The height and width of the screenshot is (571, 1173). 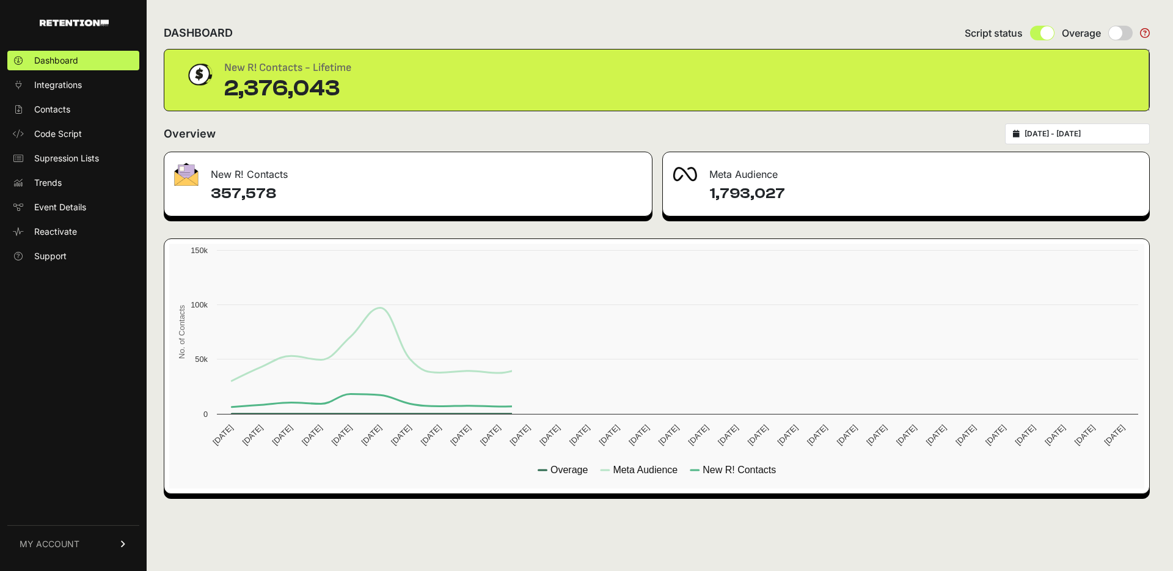 What do you see at coordinates (201, 359) in the screenshot?
I see `text: 50k` at bounding box center [201, 359].